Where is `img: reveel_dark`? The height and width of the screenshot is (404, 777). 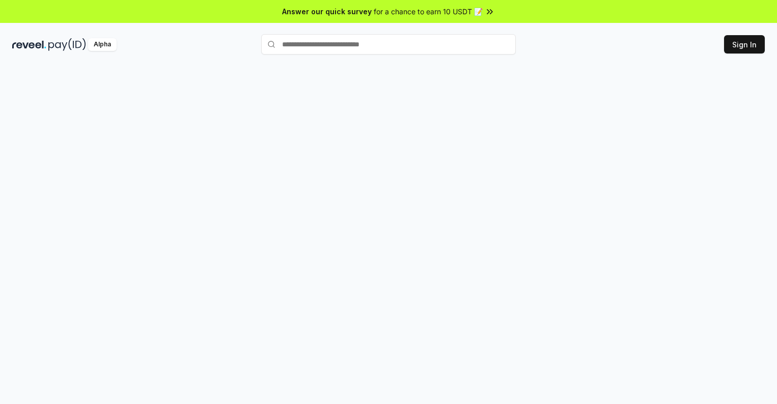 img: reveel_dark is located at coordinates (29, 44).